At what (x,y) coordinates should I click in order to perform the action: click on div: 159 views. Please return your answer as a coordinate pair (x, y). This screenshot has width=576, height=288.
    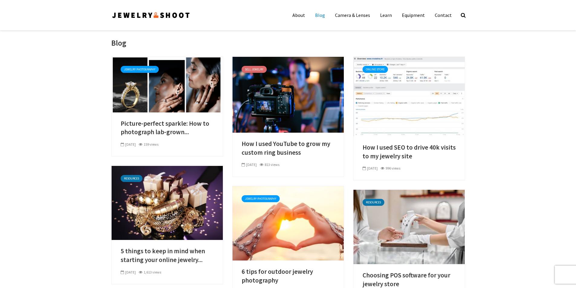
    Looking at the image, I should click on (149, 145).